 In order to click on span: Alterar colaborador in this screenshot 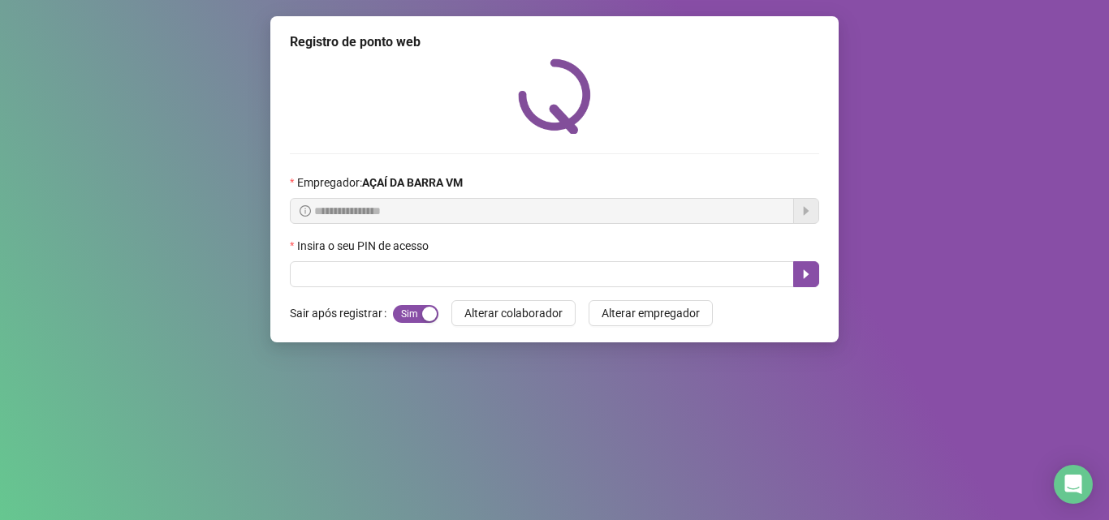, I will do `click(513, 313)`.